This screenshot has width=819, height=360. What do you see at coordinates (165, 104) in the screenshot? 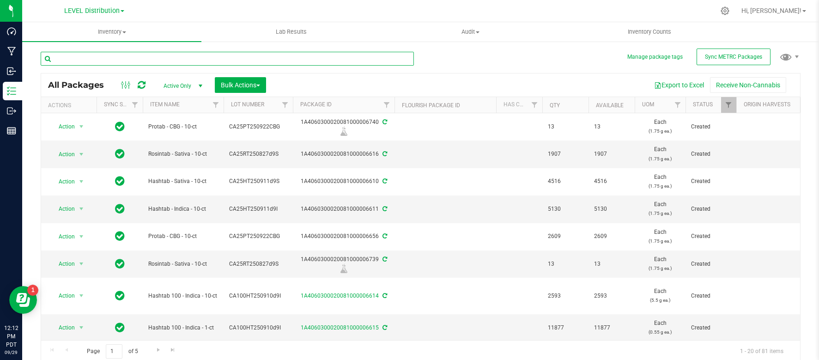
I see `a: Item Name` at bounding box center [165, 104].